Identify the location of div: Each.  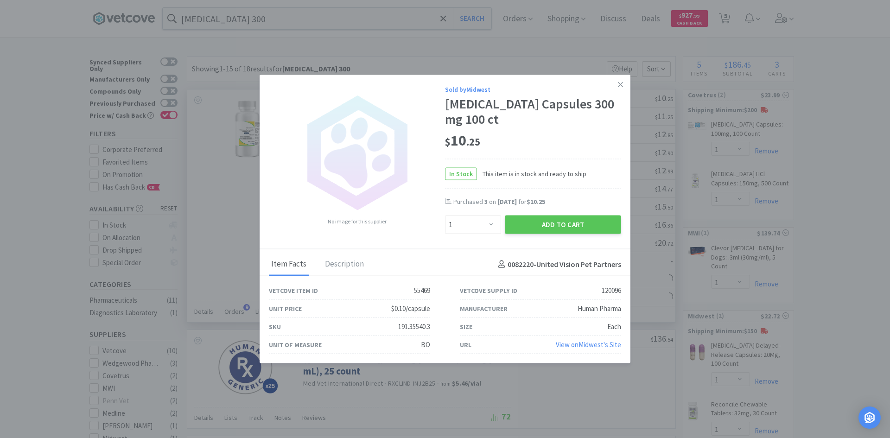
(614, 327).